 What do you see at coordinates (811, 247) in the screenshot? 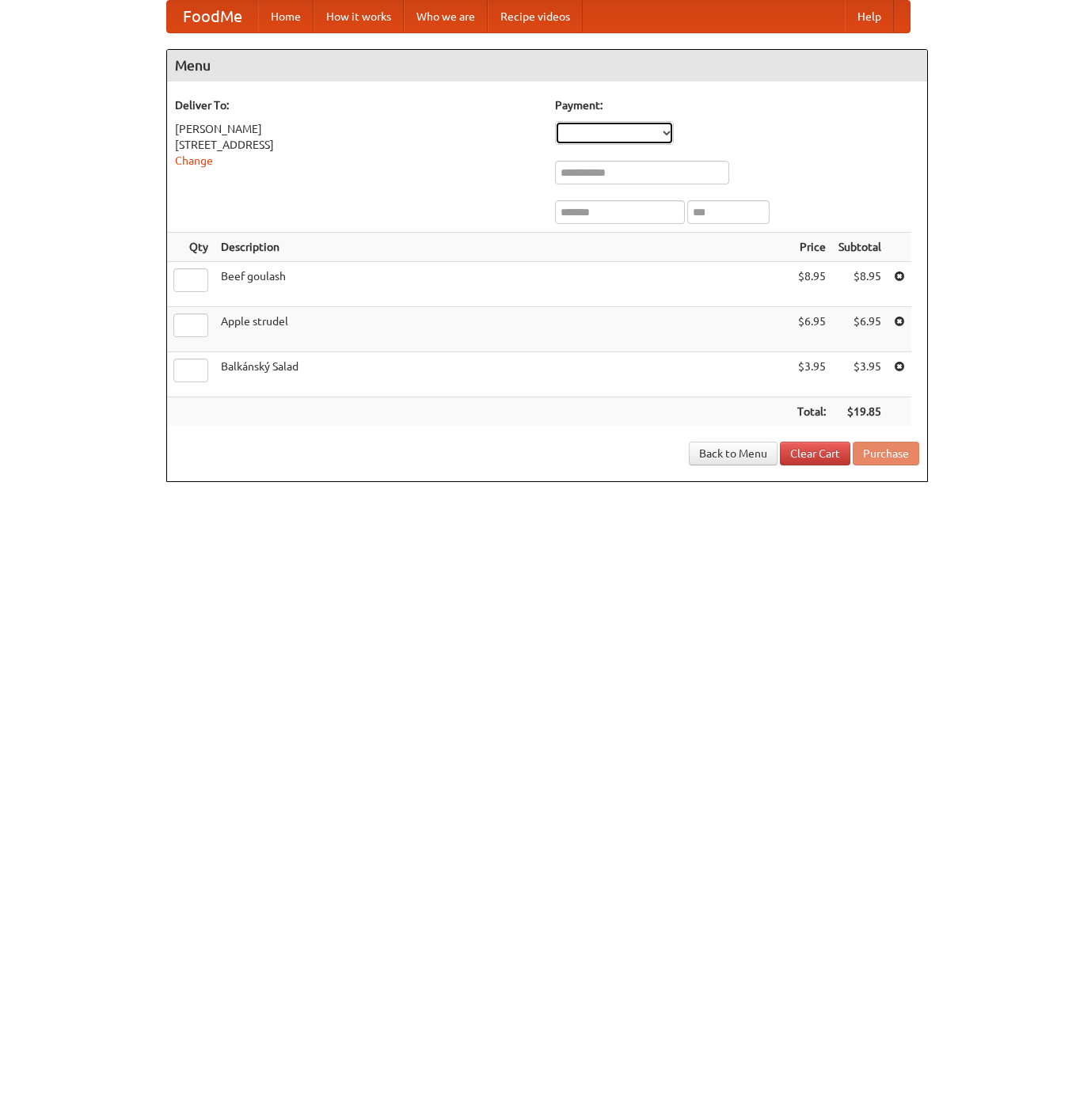
I see `th: Price` at bounding box center [811, 247].